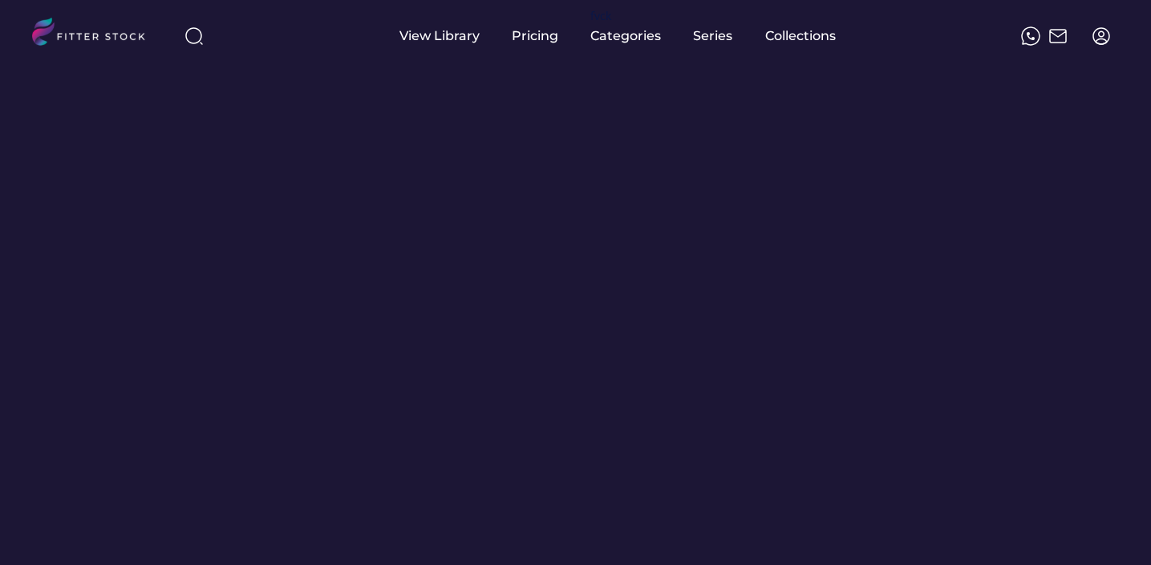 The width and height of the screenshot is (1151, 565). What do you see at coordinates (1058, 36) in the screenshot?
I see `img: Frame%2051.svg` at bounding box center [1058, 36].